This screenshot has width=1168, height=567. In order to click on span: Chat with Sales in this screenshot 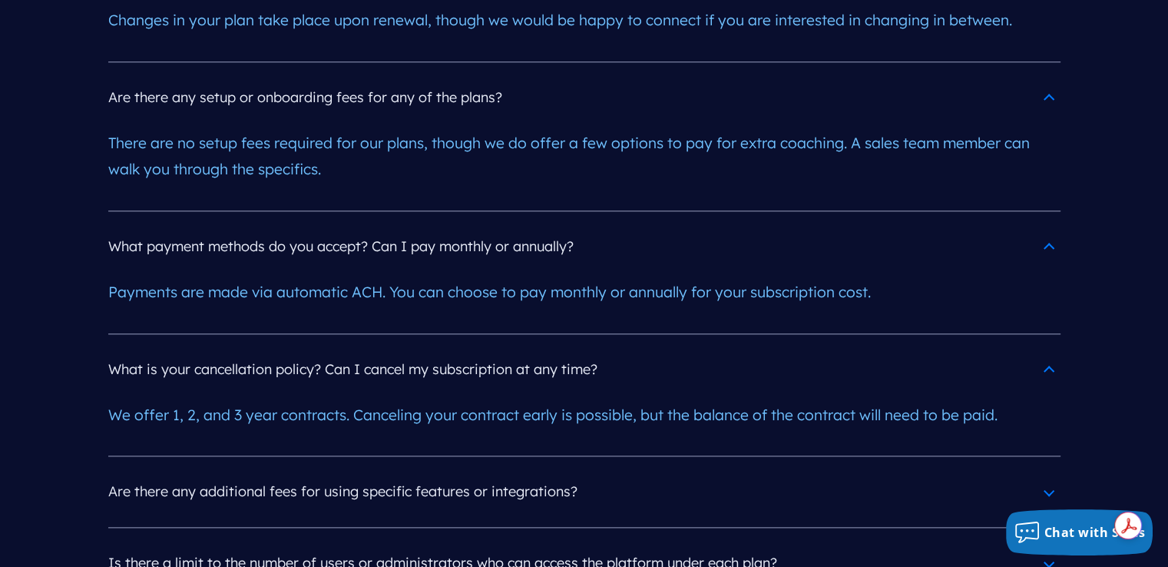, I will do `click(1095, 532)`.